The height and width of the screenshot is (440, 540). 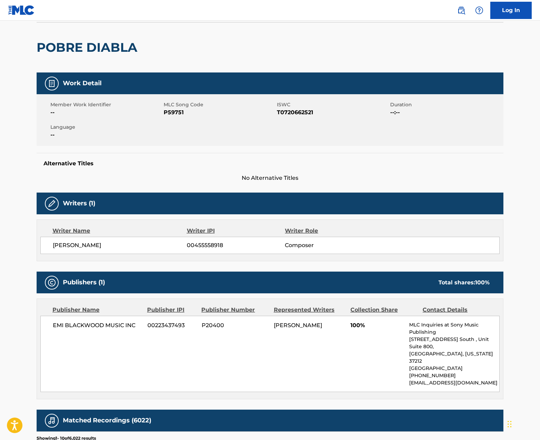 I want to click on div: Contact Details, so click(x=456, y=310).